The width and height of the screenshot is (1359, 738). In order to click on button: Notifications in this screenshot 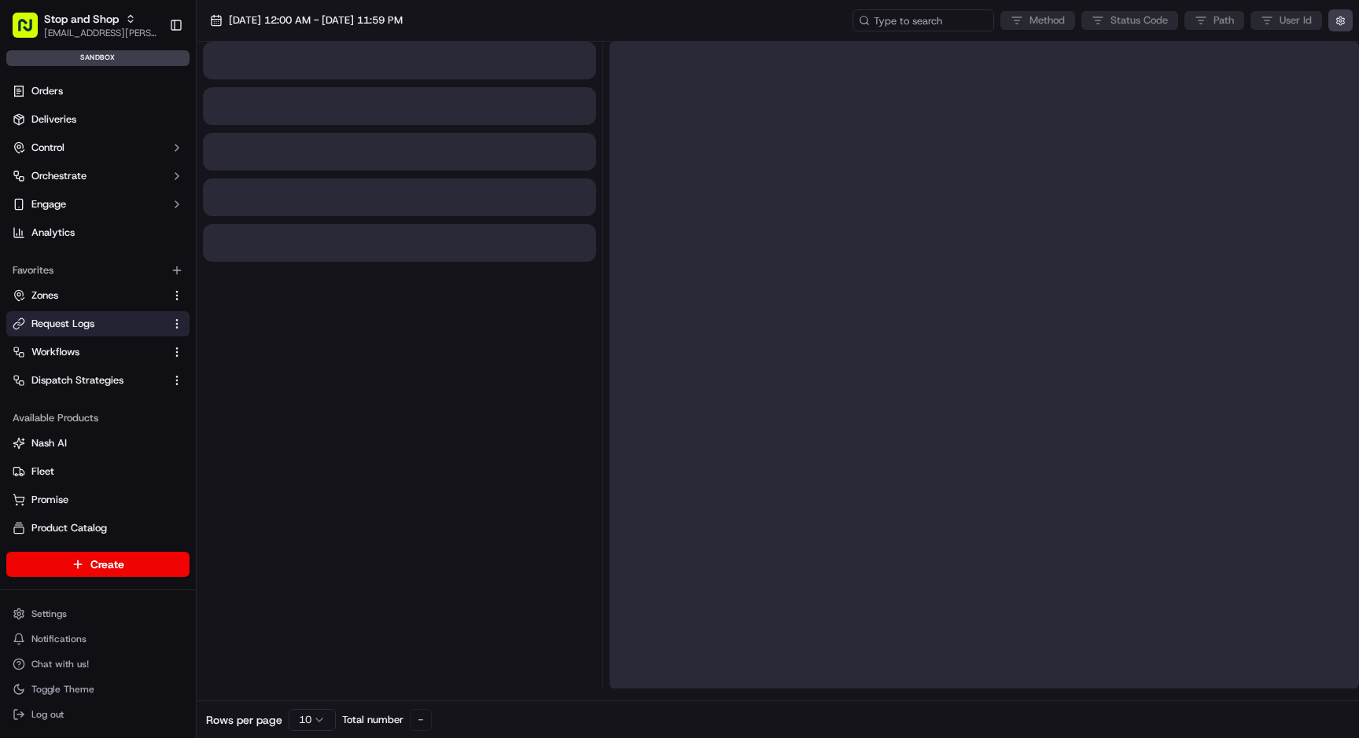, I will do `click(97, 639)`.